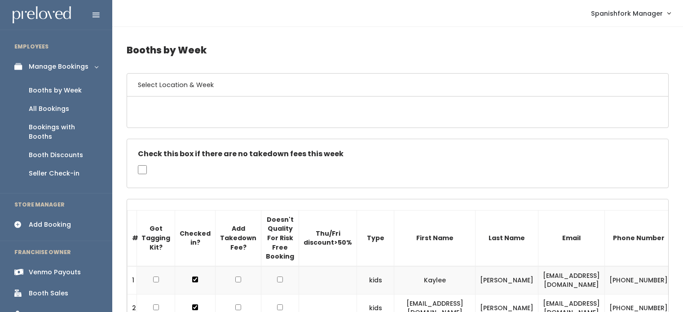 This screenshot has height=312, width=683. Describe the element at coordinates (156, 238) in the screenshot. I see `th: Got Tagging Kit?` at that location.